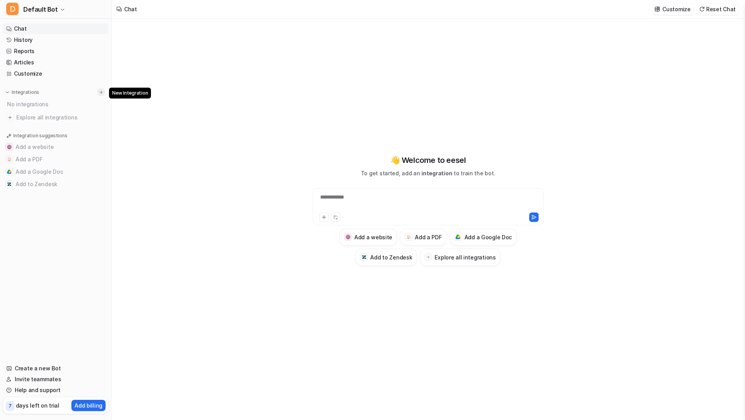 This screenshot has height=420, width=745. What do you see at coordinates (437, 173) in the screenshot?
I see `span: integration` at bounding box center [437, 173].